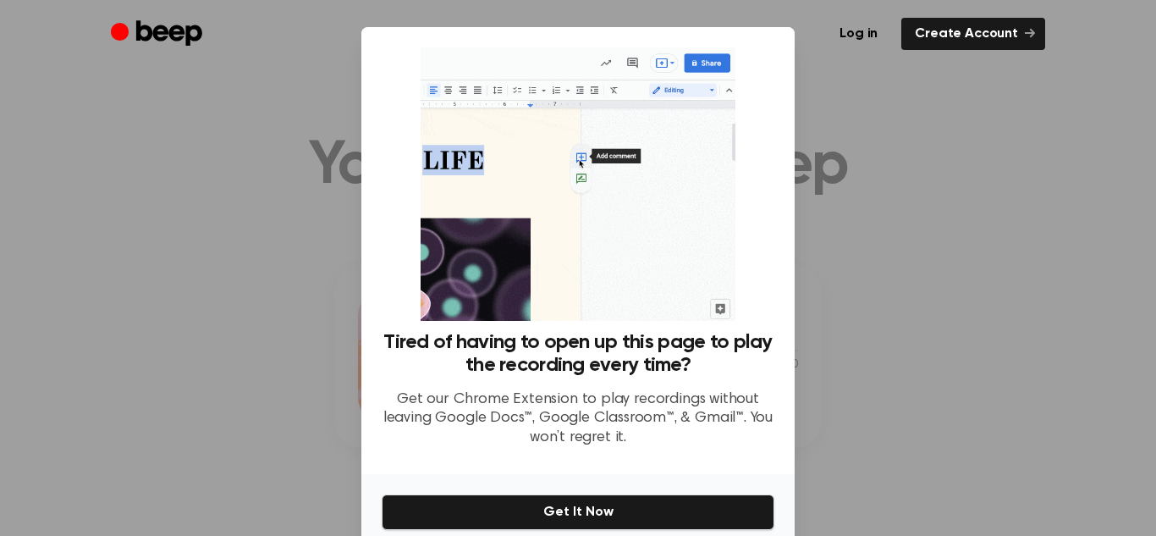 The image size is (1156, 536). I want to click on p: Get our Chrome Extension to play recordings without leaving Google Docs™, Google Classroom™, & Gm..., so click(578, 419).